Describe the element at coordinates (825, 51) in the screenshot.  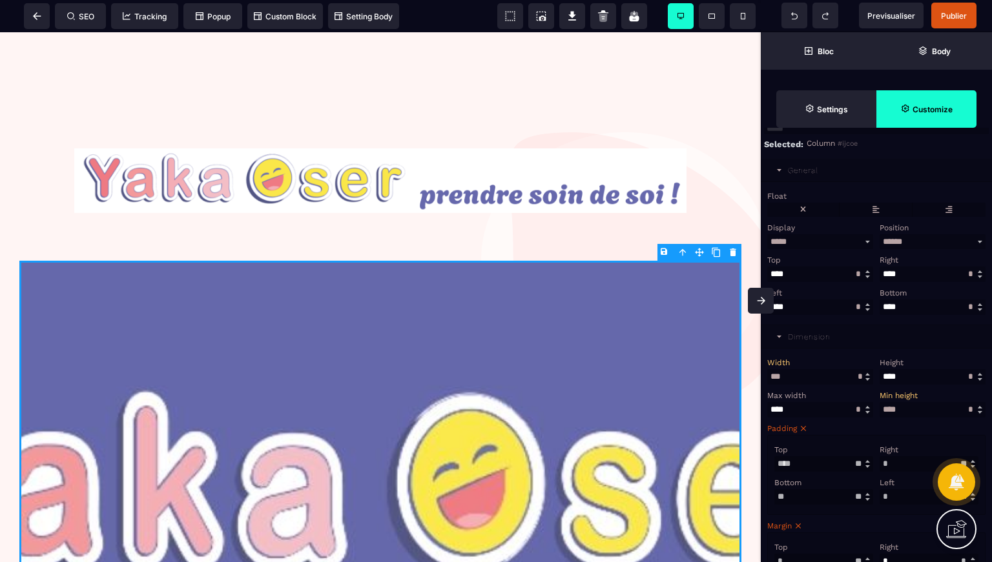
I see `strong: Bloc` at that location.